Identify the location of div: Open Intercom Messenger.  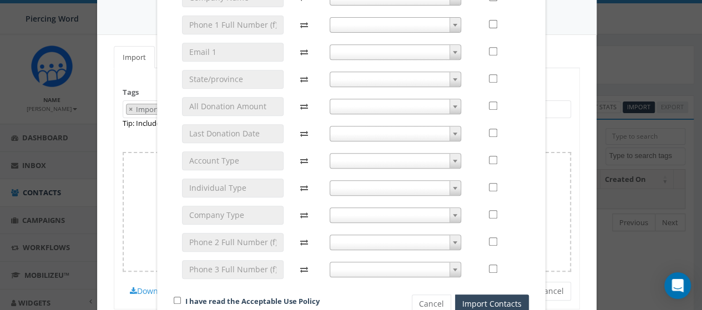
(678, 286).